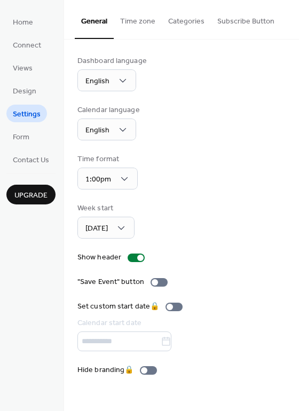  What do you see at coordinates (31, 194) in the screenshot?
I see `button: Upgrade` at bounding box center [31, 194].